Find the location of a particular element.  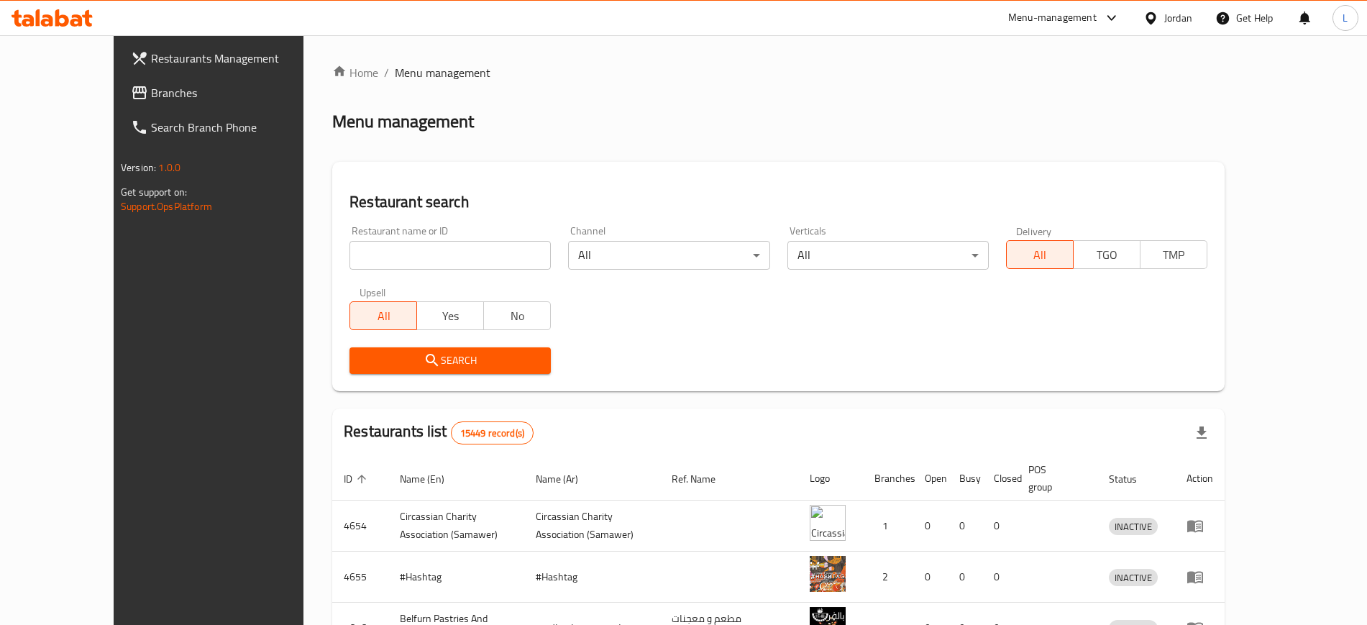

img: ​Circassian ​Charity ​Association​ (Samawer) is located at coordinates (828, 523).